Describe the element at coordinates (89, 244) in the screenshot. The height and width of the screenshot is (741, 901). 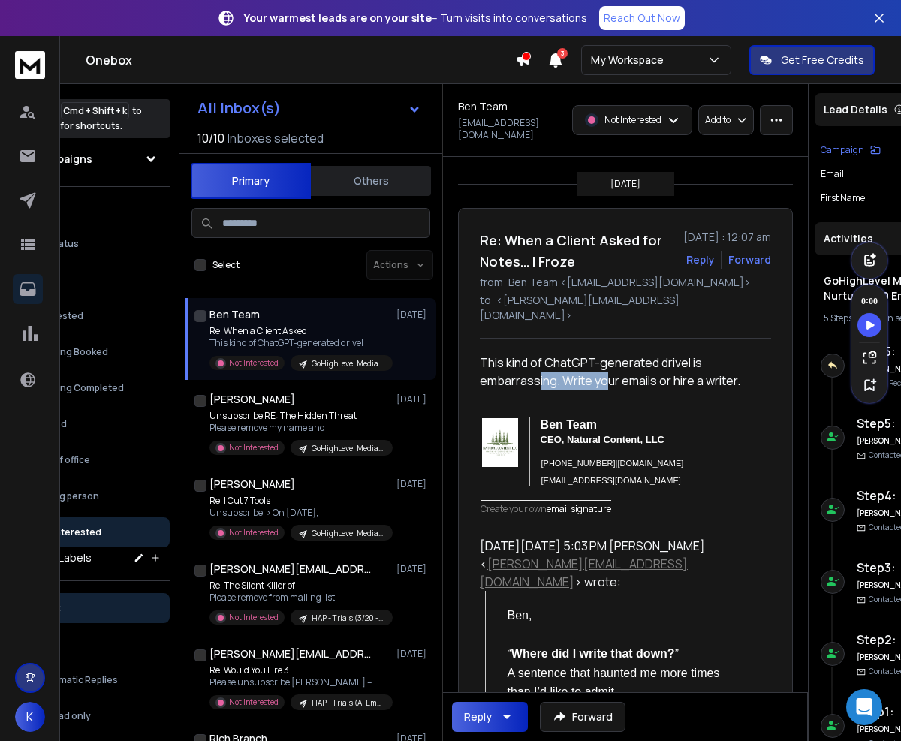
I see `button: All Status` at that location.